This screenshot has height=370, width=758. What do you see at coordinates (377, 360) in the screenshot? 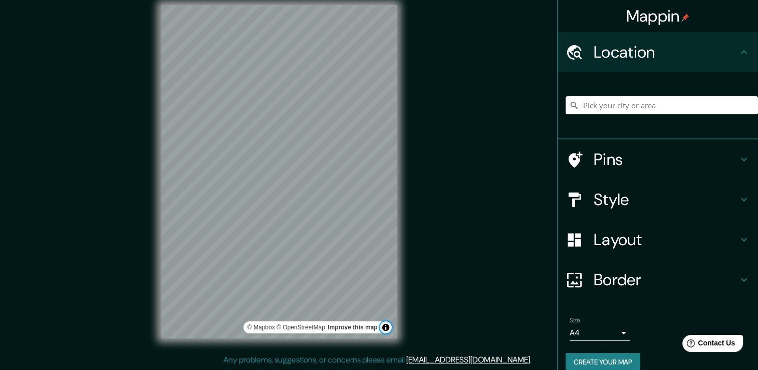
I see `p: Any problems, suggestions, or concerns please email .` at bounding box center [377, 360].